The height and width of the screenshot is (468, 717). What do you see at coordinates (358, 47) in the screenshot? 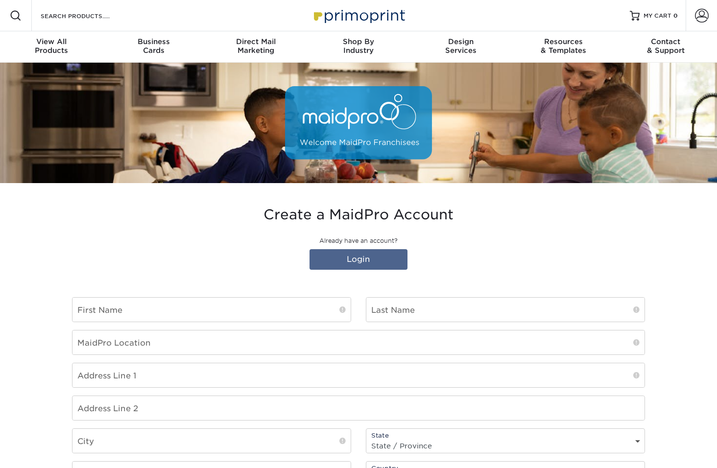
I see `a: Shop ByIndustry` at bounding box center [358, 47].